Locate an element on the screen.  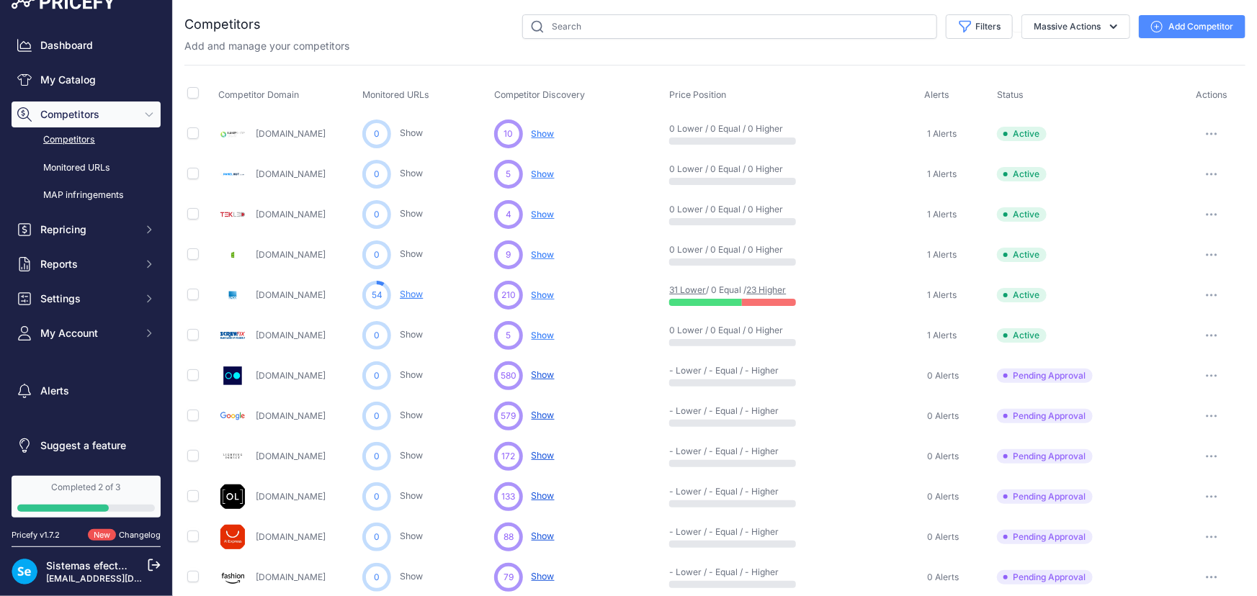
h2: Competitors is located at coordinates (223, 24).